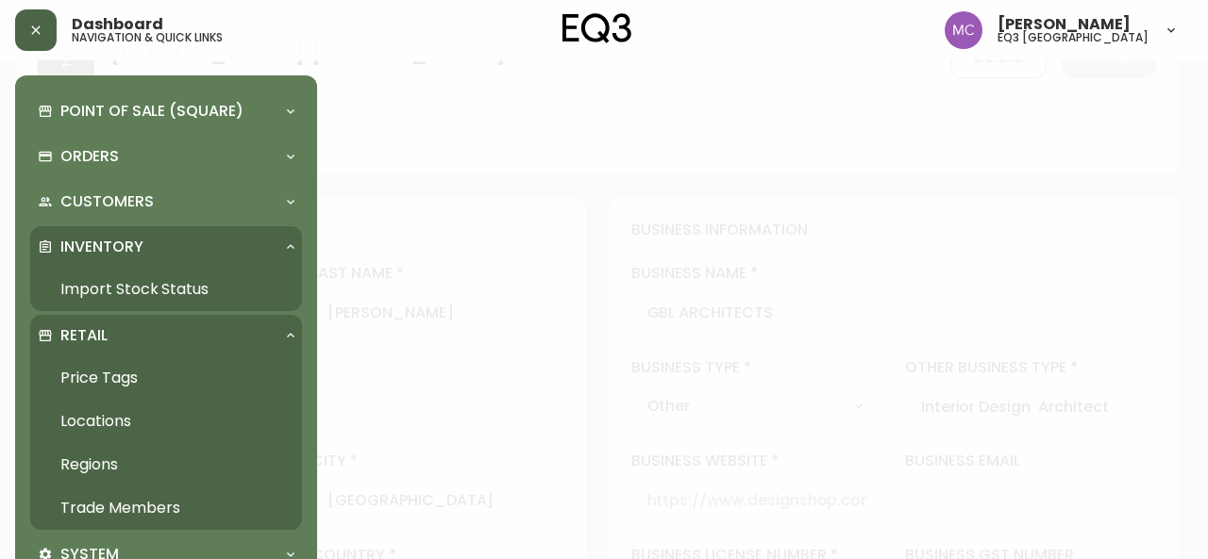 Image resolution: width=1208 pixels, height=559 pixels. Describe the element at coordinates (166, 422) in the screenshot. I see `a: Locations` at that location.